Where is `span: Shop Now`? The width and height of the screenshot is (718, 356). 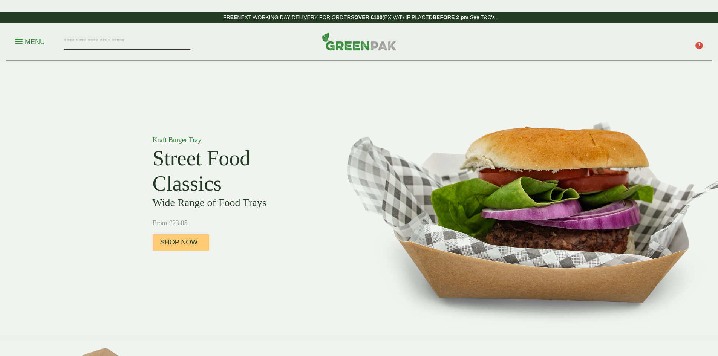
span: Shop Now is located at coordinates (179, 243).